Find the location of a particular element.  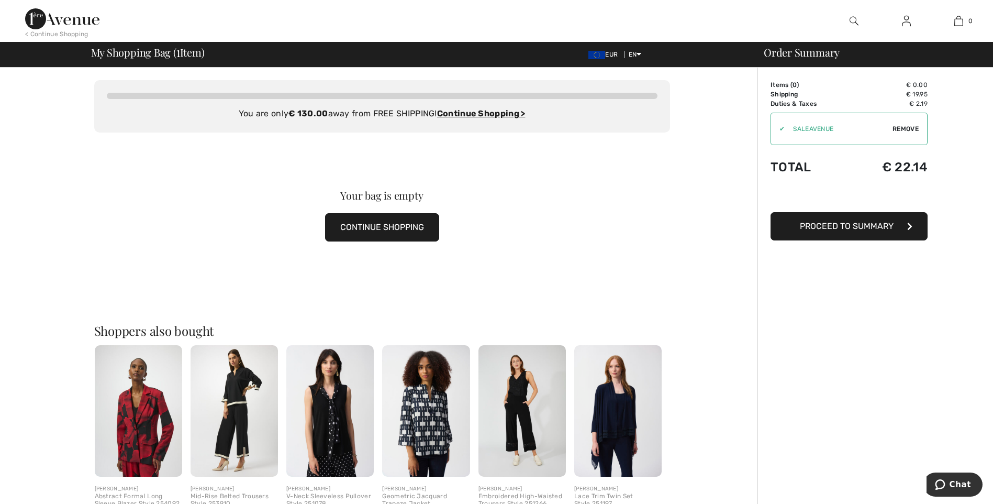

img: Lace Trim Twin Set Style 251197 is located at coordinates (618, 410).